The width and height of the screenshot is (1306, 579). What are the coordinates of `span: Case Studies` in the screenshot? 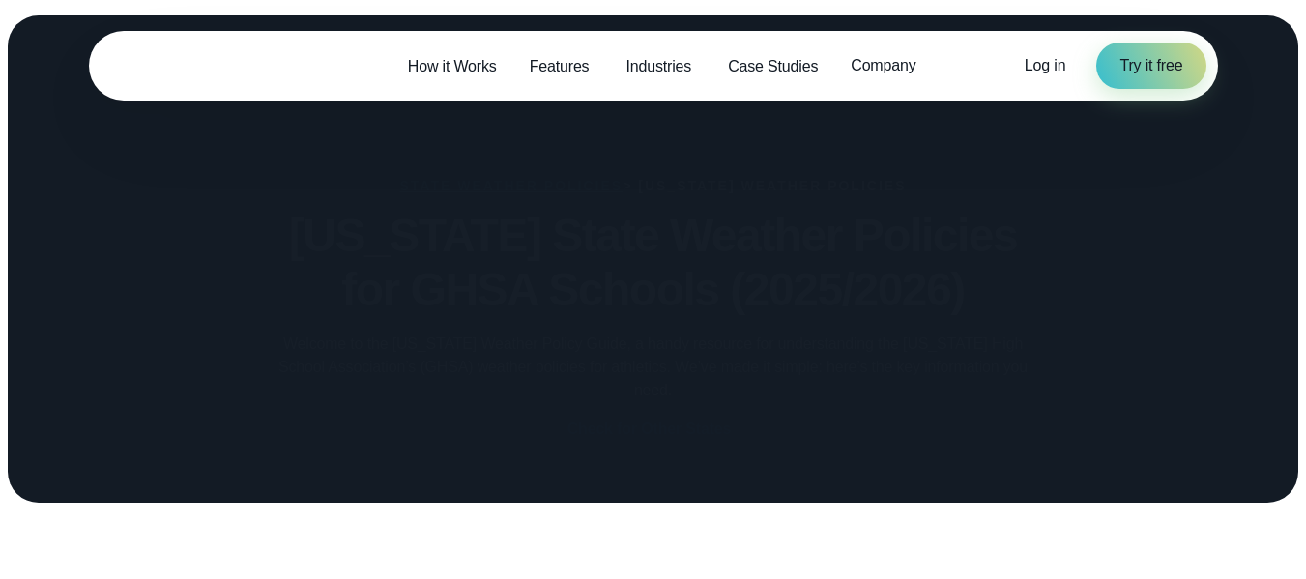 It's located at (773, 67).